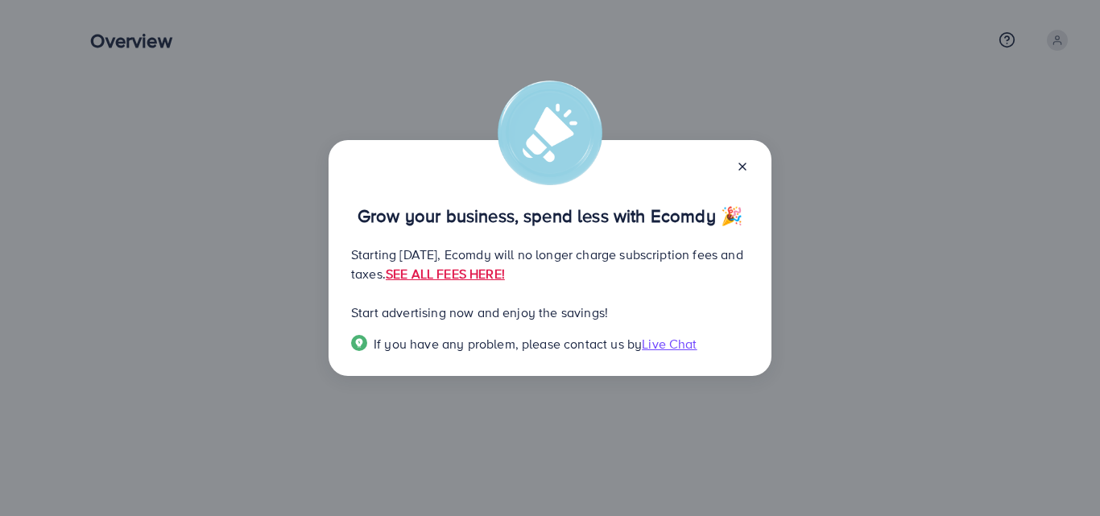 This screenshot has height=516, width=1100. I want to click on a: SEE ALL FEES HERE!, so click(446, 274).